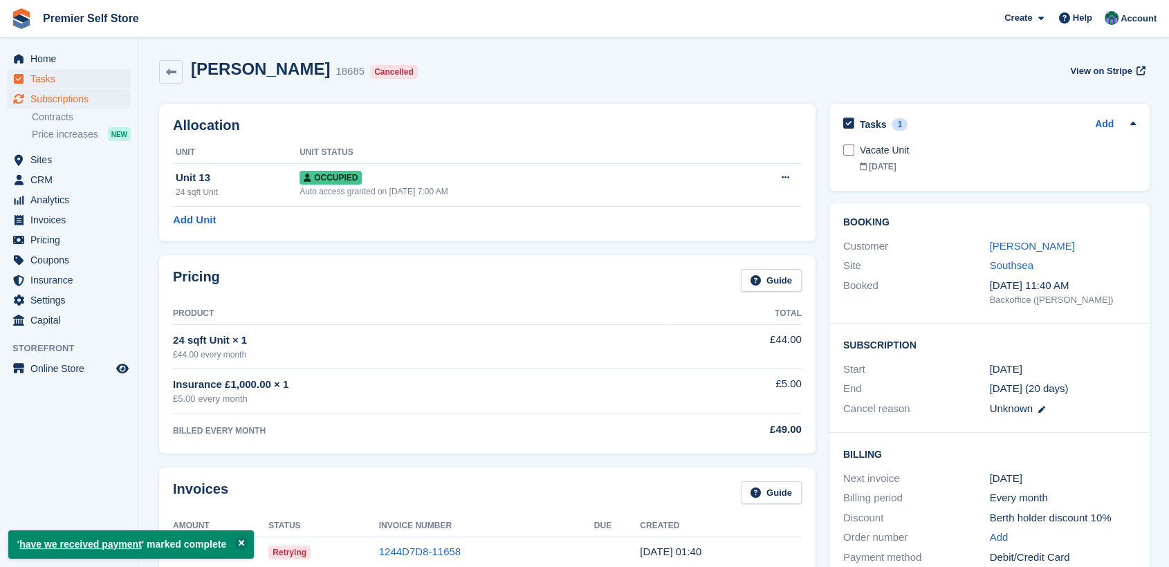  What do you see at coordinates (72, 79) in the screenshot?
I see `span: Tasks` at bounding box center [72, 79].